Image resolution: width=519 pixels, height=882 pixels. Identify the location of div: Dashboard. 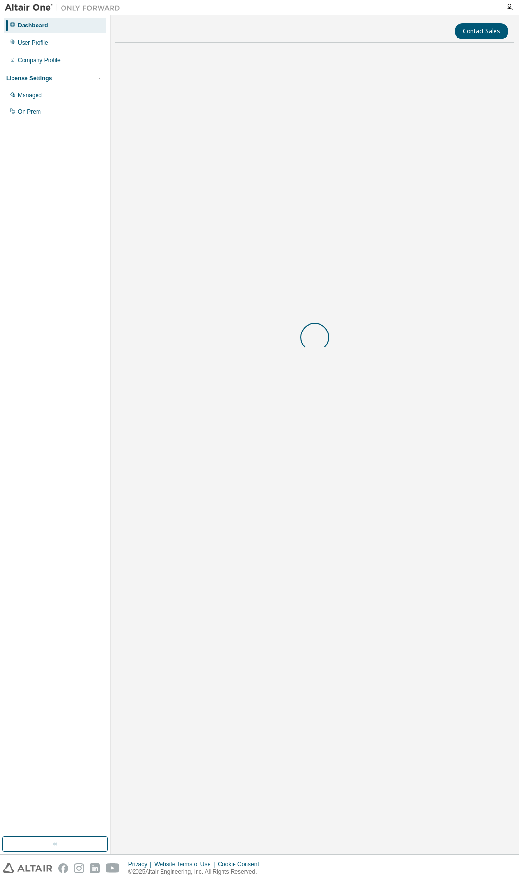
(33, 25).